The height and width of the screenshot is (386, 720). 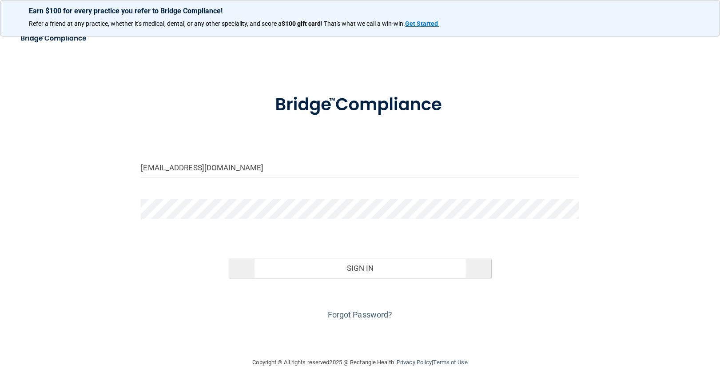 I want to click on p: Earn $100 for every practice you refer to Bridge Compliance!, so click(x=360, y=11).